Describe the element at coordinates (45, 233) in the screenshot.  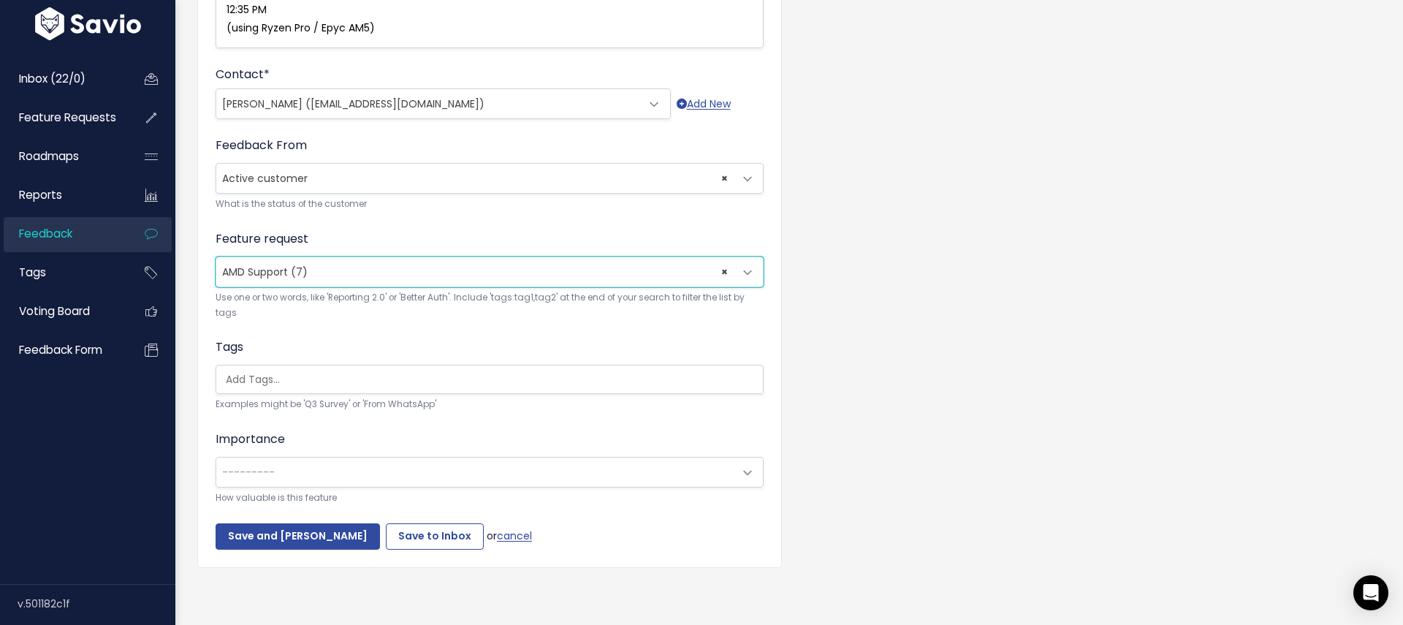
I see `span: Feedback` at that location.